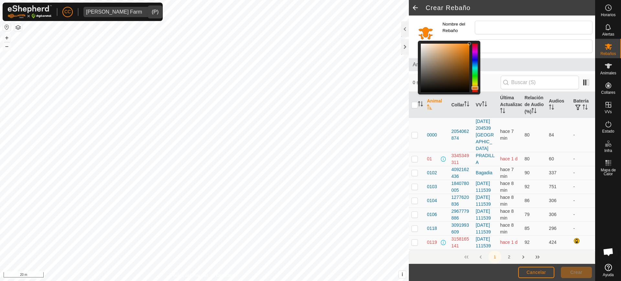  I want to click on span: 0000, so click(432, 135).